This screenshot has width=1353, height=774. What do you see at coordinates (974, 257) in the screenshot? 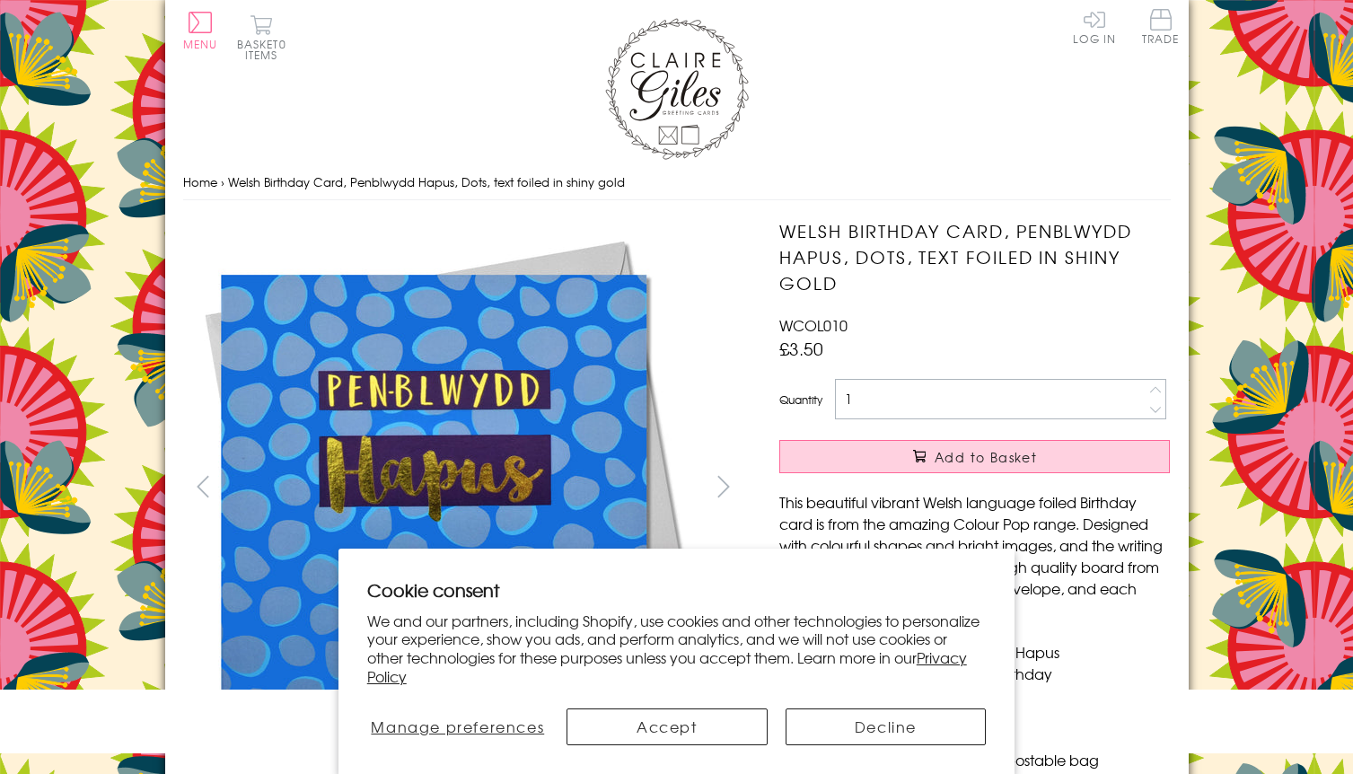
I see `h1: Welsh Birthday Card, Penblwydd Hapus, Dots, text foiled in shiny gold` at bounding box center [974, 257].